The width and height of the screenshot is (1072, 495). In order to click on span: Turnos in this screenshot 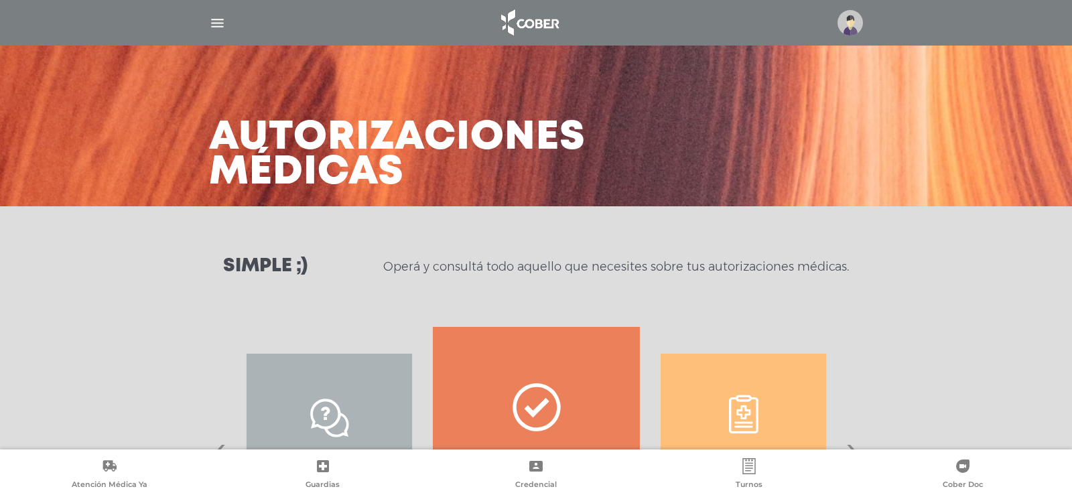, I will do `click(749, 486)`.